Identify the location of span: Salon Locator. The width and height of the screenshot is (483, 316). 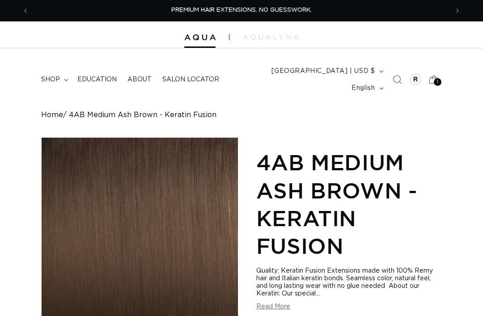
(190, 80).